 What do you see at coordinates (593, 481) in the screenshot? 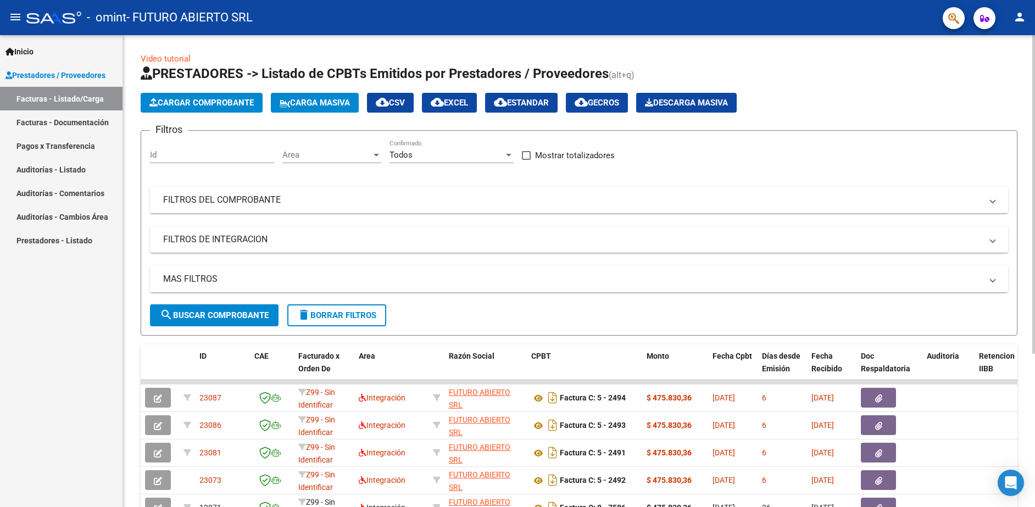
I see `strong: Factura C: 5 - 2492` at bounding box center [593, 481].